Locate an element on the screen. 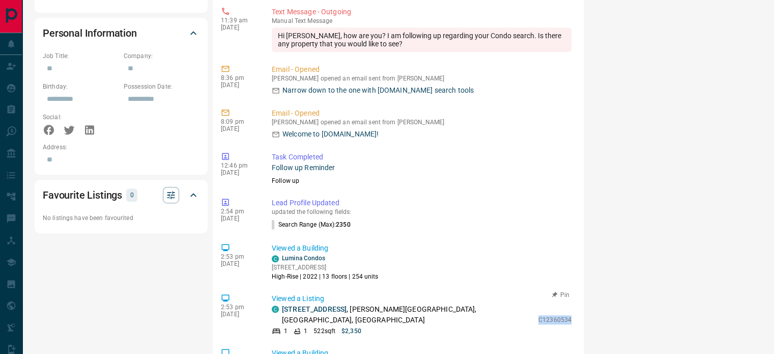 This screenshot has height=354, width=774. p: $2,350 is located at coordinates (351, 331).